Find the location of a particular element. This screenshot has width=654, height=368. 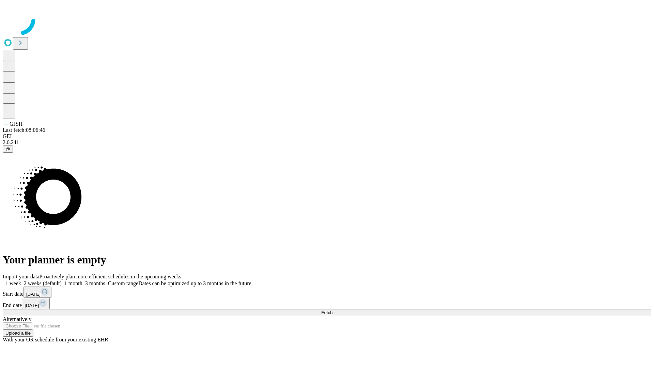

span: Custom range is located at coordinates (123, 283).